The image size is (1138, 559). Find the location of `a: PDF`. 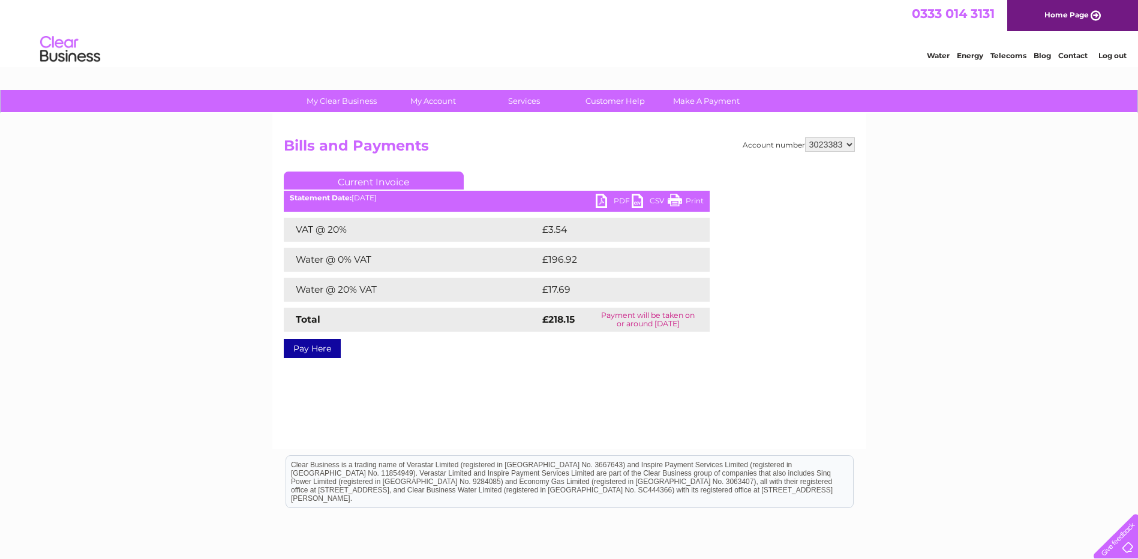

a: PDF is located at coordinates (614, 202).